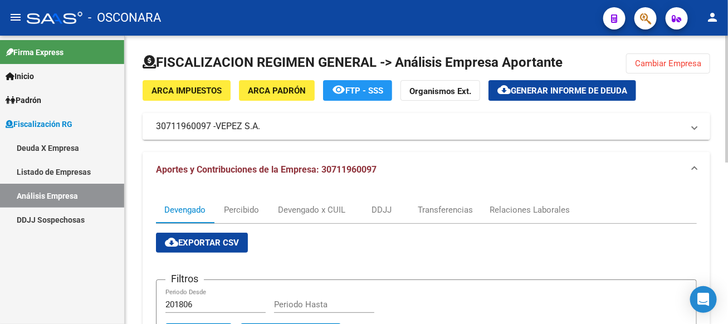  I want to click on div: Devengado, so click(185, 210).